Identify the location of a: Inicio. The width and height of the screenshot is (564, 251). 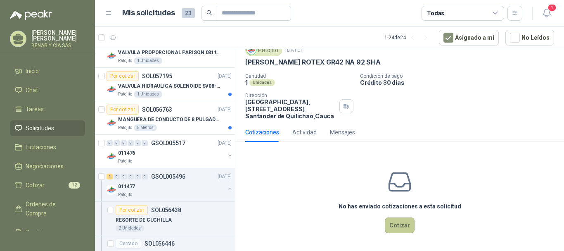
(47, 71).